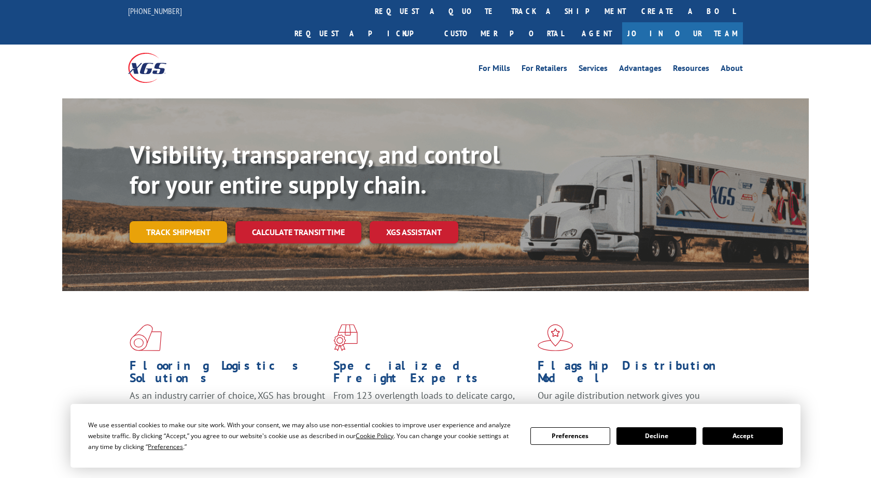 The width and height of the screenshot is (871, 478). What do you see at coordinates (178, 232) in the screenshot?
I see `a: Track shipment` at bounding box center [178, 232].